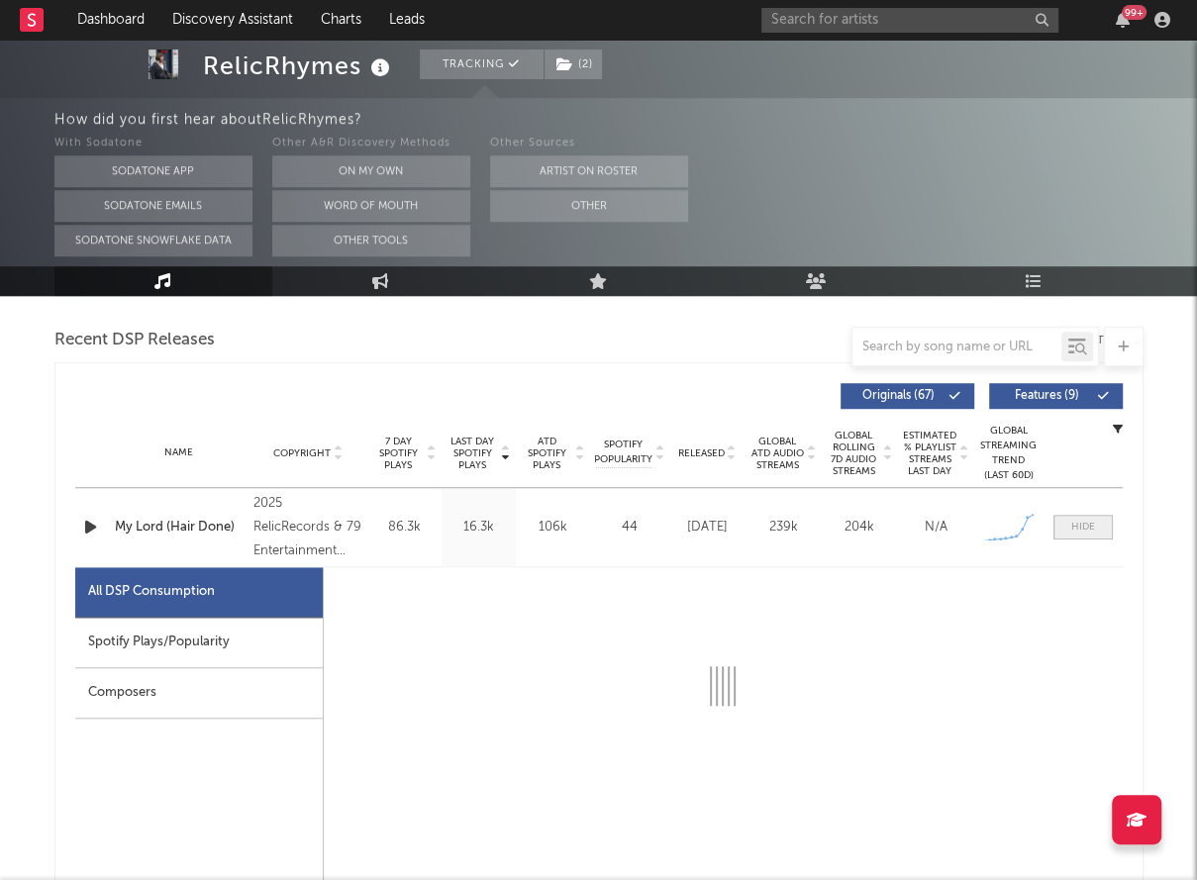 This screenshot has height=880, width=1197. What do you see at coordinates (472, 454) in the screenshot?
I see `span: Last Day Spotify Plays` at bounding box center [472, 454].